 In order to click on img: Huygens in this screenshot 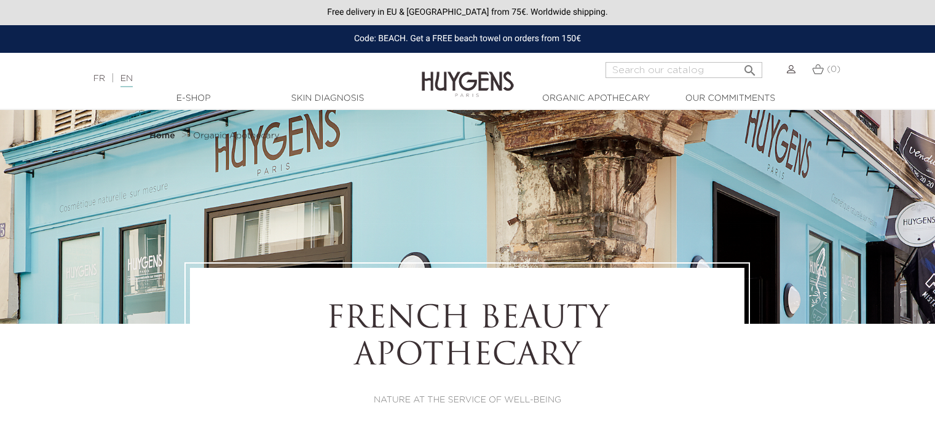, I will do `click(468, 75)`.